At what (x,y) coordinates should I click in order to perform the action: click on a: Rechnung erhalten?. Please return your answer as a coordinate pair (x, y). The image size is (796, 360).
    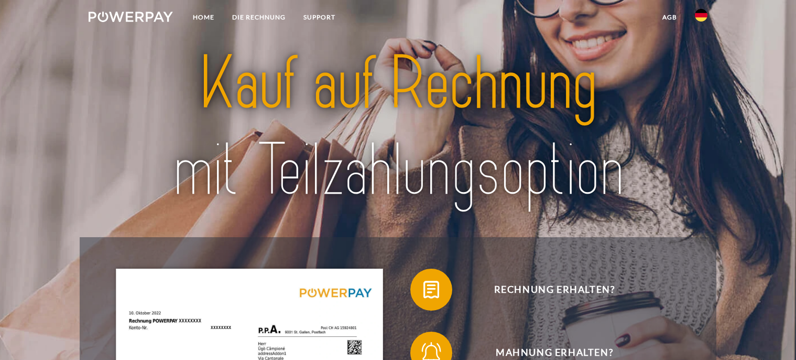
    Looking at the image, I should click on (547, 289).